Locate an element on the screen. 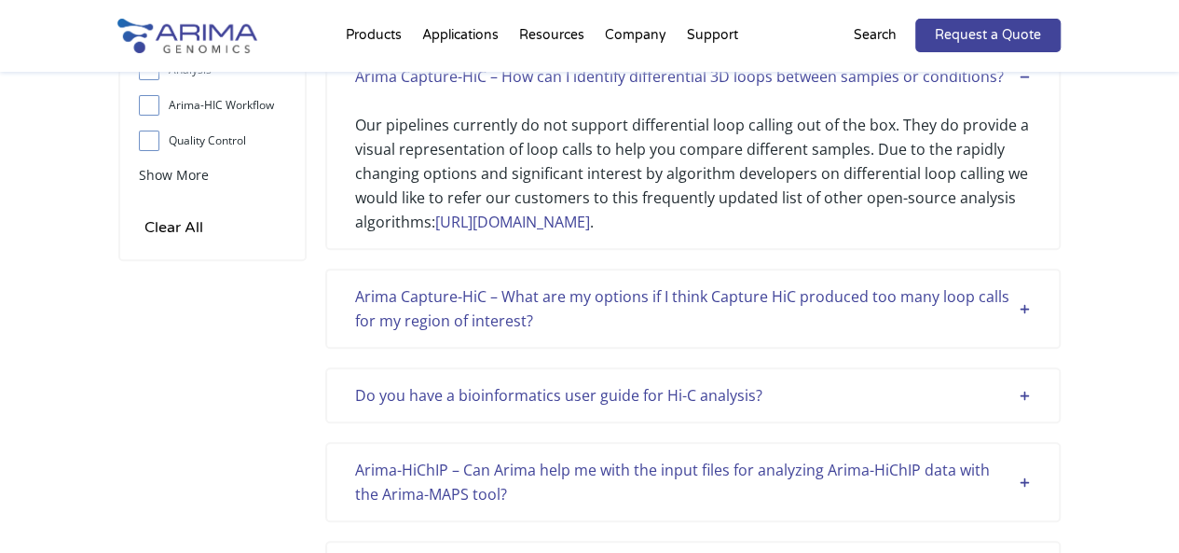 The width and height of the screenshot is (1179, 553). p: Search is located at coordinates (875, 35).